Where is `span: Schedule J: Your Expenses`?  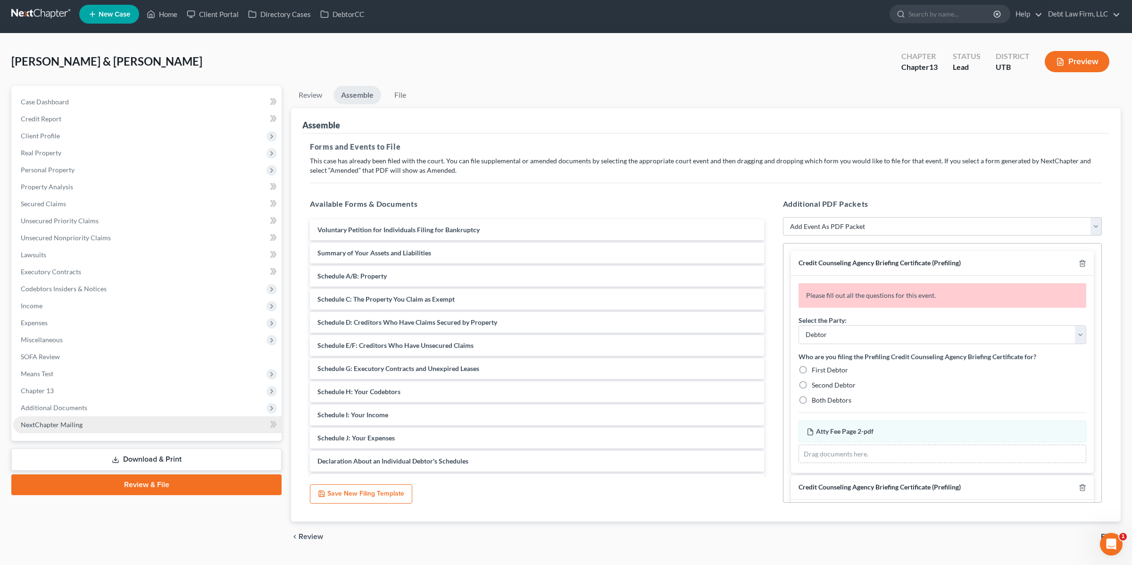 span: Schedule J: Your Expenses is located at coordinates (356, 437).